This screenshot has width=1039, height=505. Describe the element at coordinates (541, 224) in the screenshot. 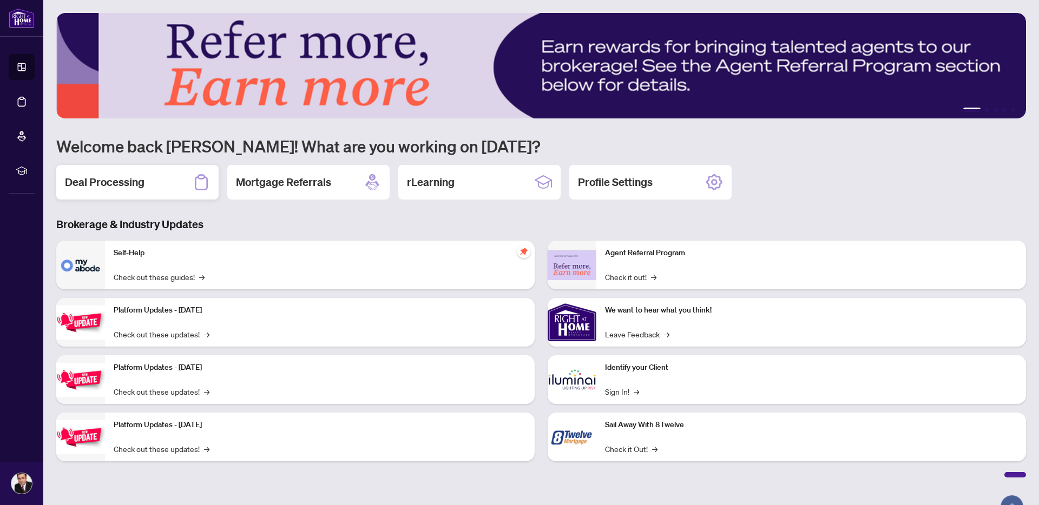

I see `h3: Brokerage & Industry Updates` at that location.